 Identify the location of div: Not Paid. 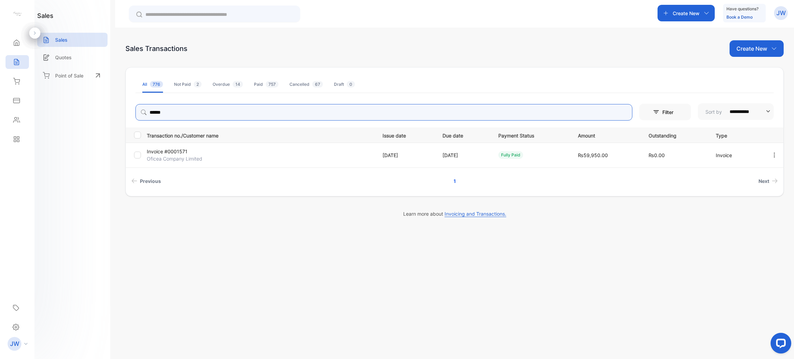
(188, 84).